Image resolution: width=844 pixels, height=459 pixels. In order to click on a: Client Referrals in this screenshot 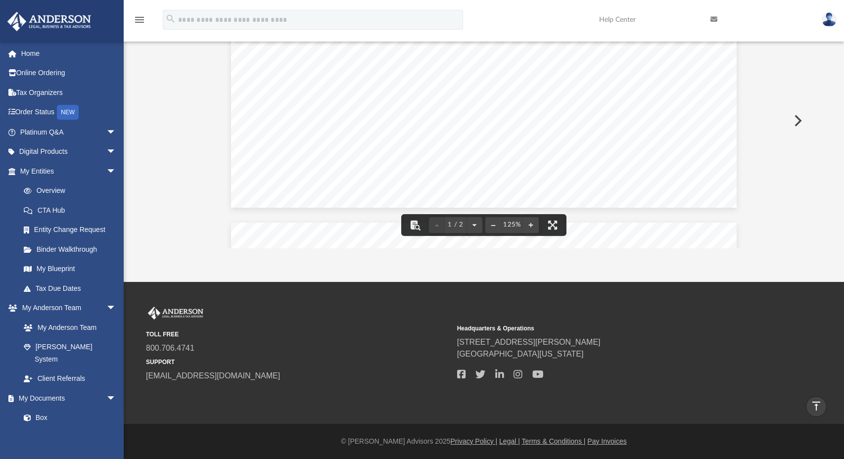, I will do `click(70, 379)`.